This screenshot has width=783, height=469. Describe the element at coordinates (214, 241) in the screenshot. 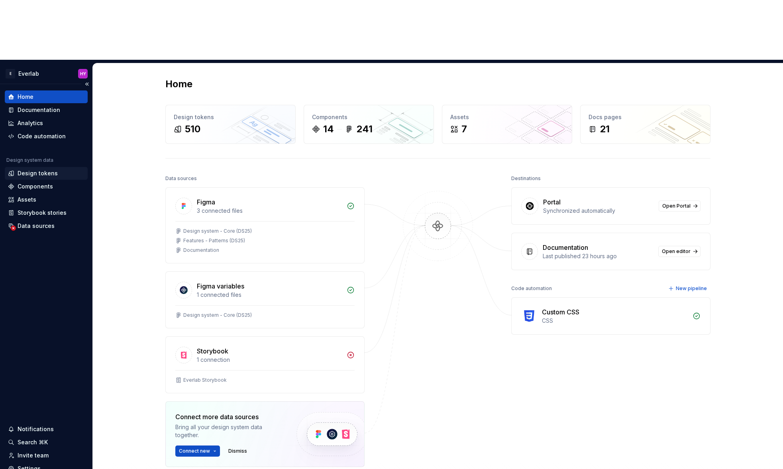

I see `div: Features - Patterns (DS25)` at that location.